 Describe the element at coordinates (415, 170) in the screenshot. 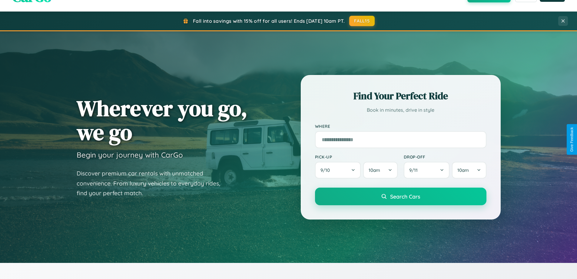

I see `span: 9 / 11` at that location.